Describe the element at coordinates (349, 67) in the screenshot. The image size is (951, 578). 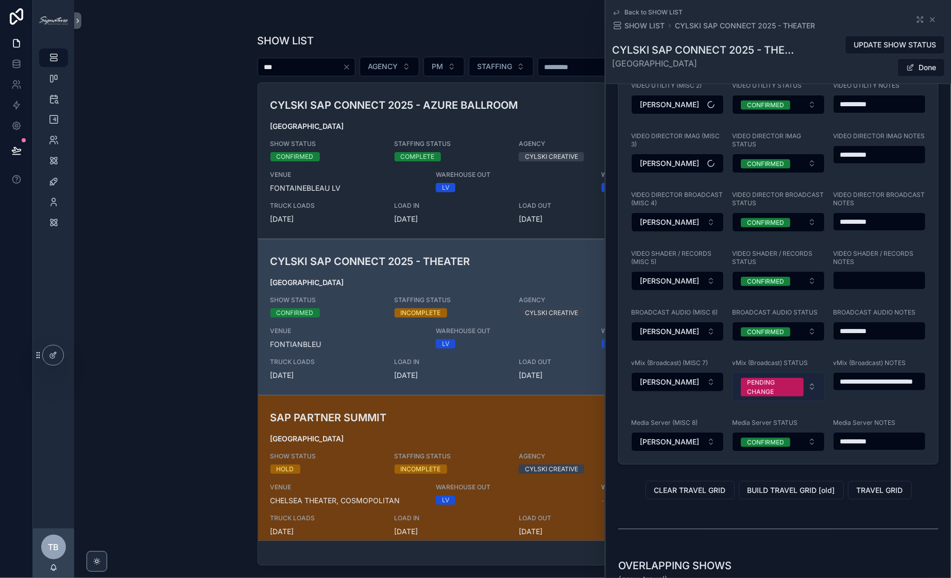
I see `button: Clear` at that location.